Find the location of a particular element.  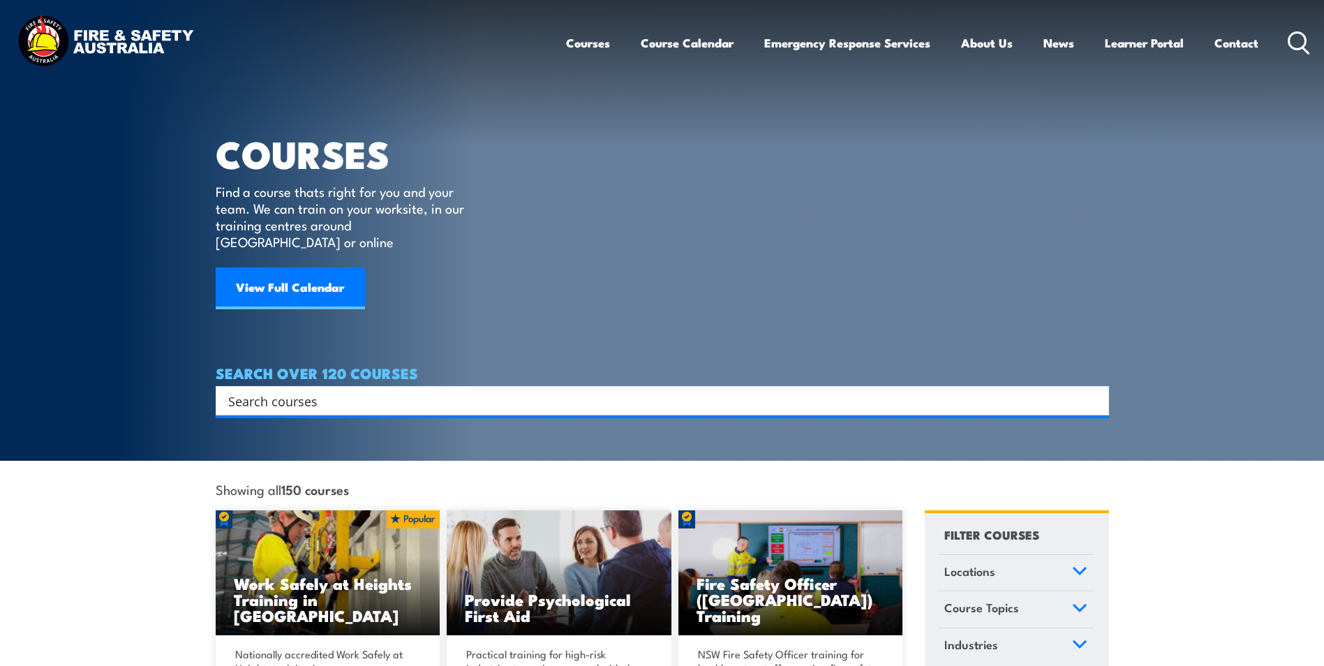

h4: FILTER COURSES is located at coordinates (992, 534).